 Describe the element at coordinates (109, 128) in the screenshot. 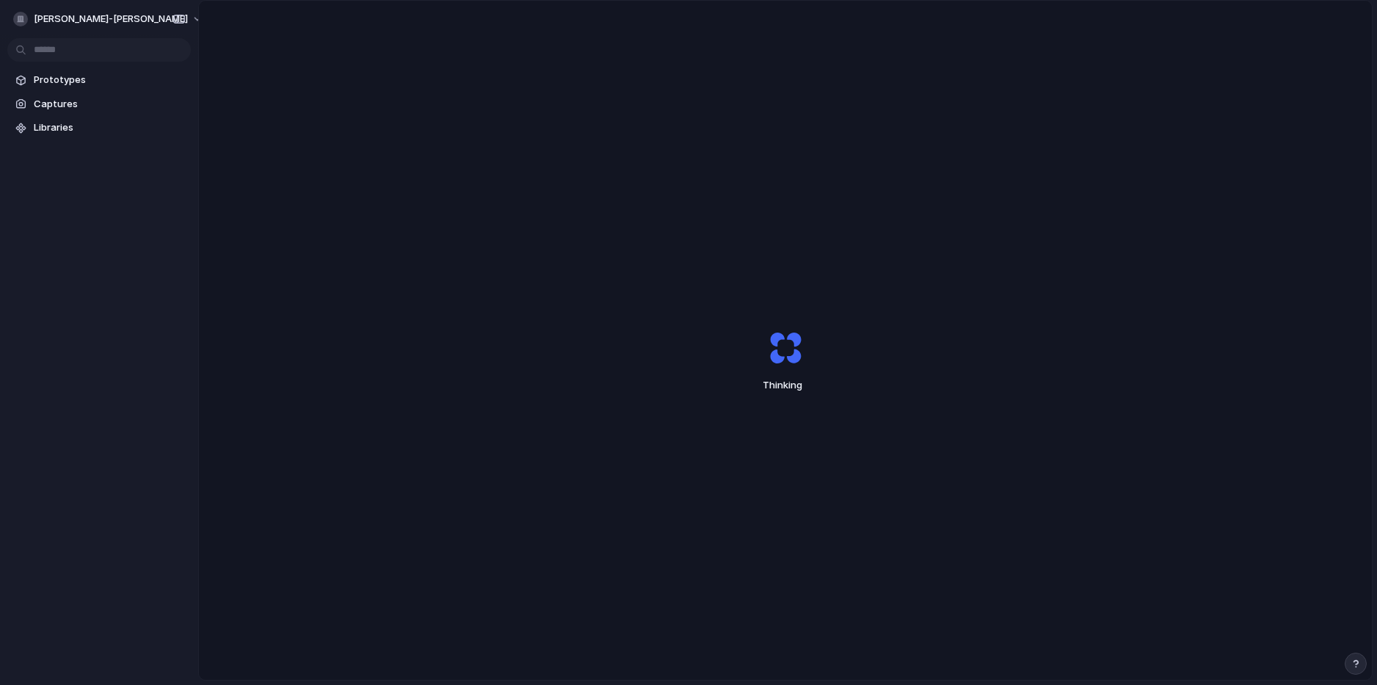

I see `span: Libraries` at that location.